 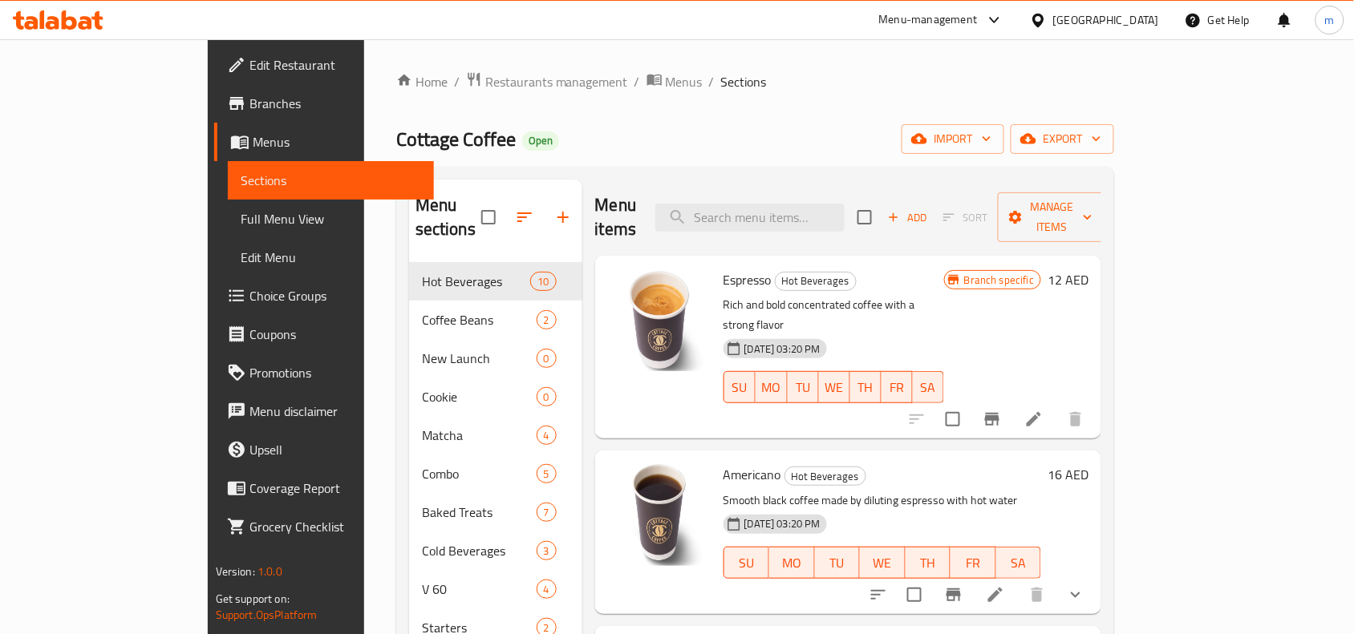 What do you see at coordinates (1062, 139) in the screenshot?
I see `span: export` at bounding box center [1062, 139].